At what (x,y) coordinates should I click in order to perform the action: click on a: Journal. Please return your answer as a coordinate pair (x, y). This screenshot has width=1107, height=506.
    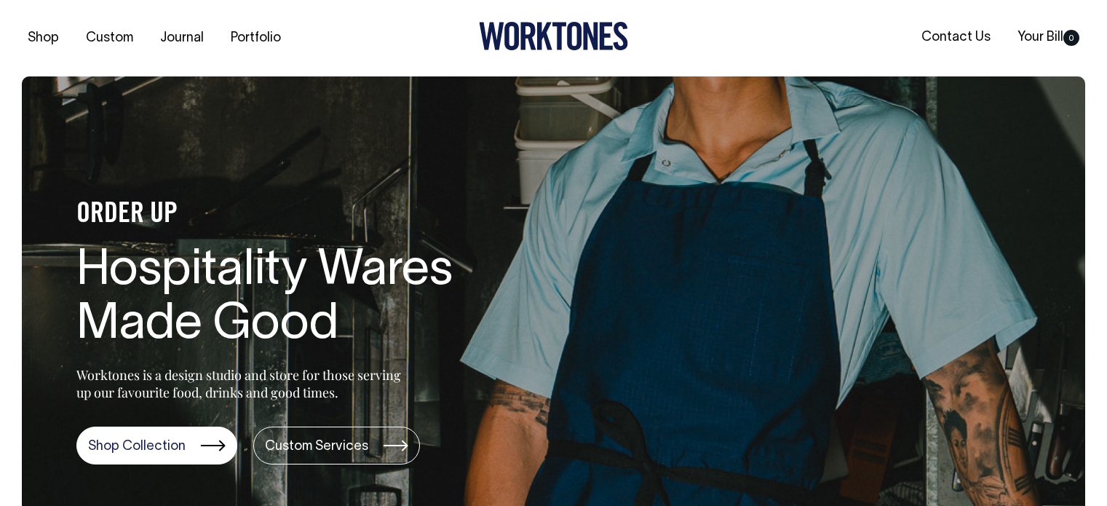
    Looking at the image, I should click on (182, 38).